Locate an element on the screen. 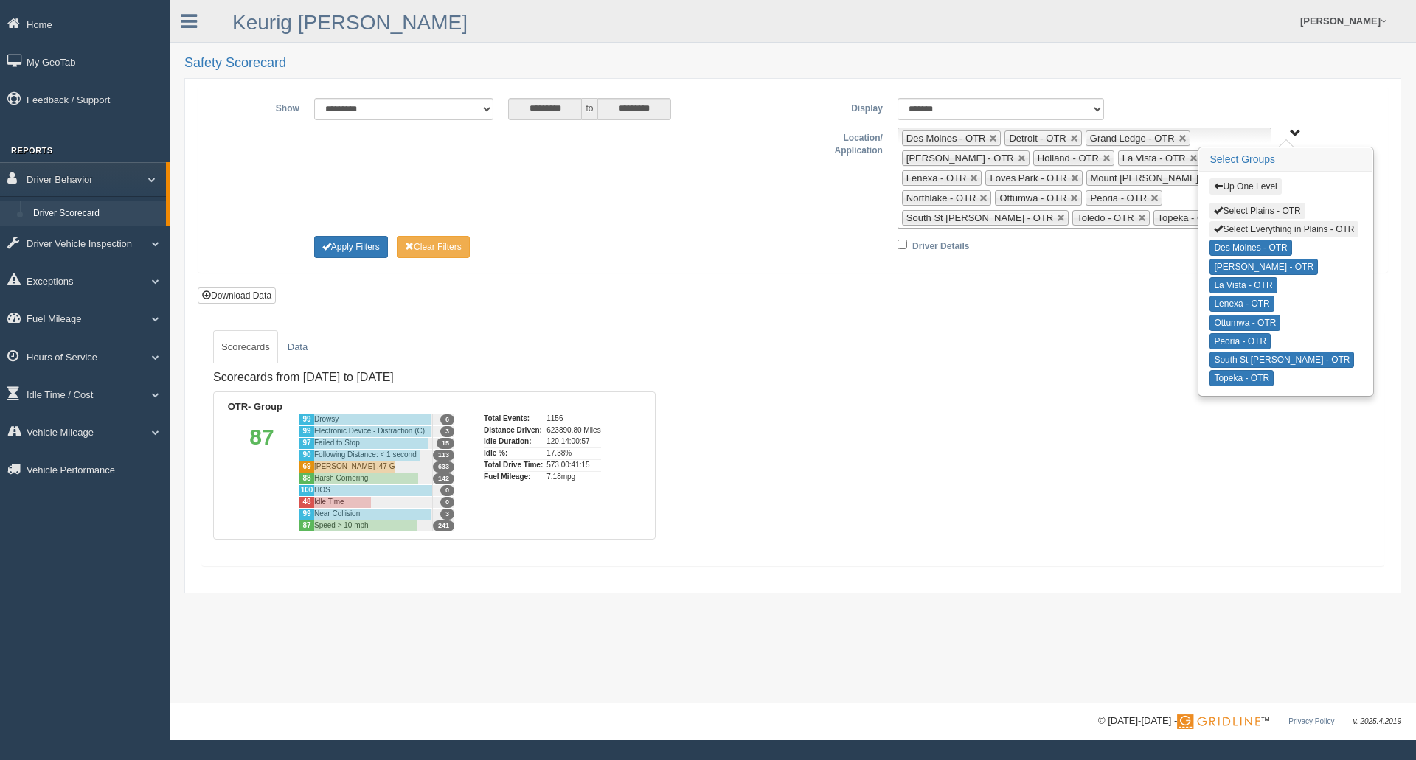 This screenshot has height=760, width=1416. div: 573.00:41:15 is located at coordinates (573, 465).